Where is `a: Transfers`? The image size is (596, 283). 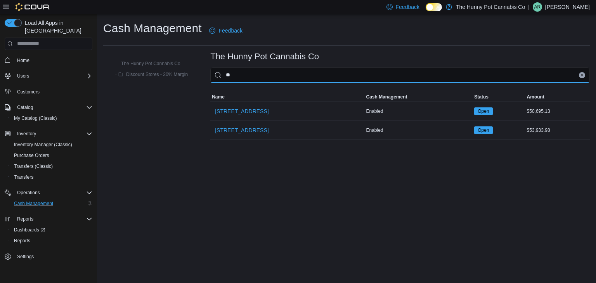 a: Transfers is located at coordinates (24, 177).